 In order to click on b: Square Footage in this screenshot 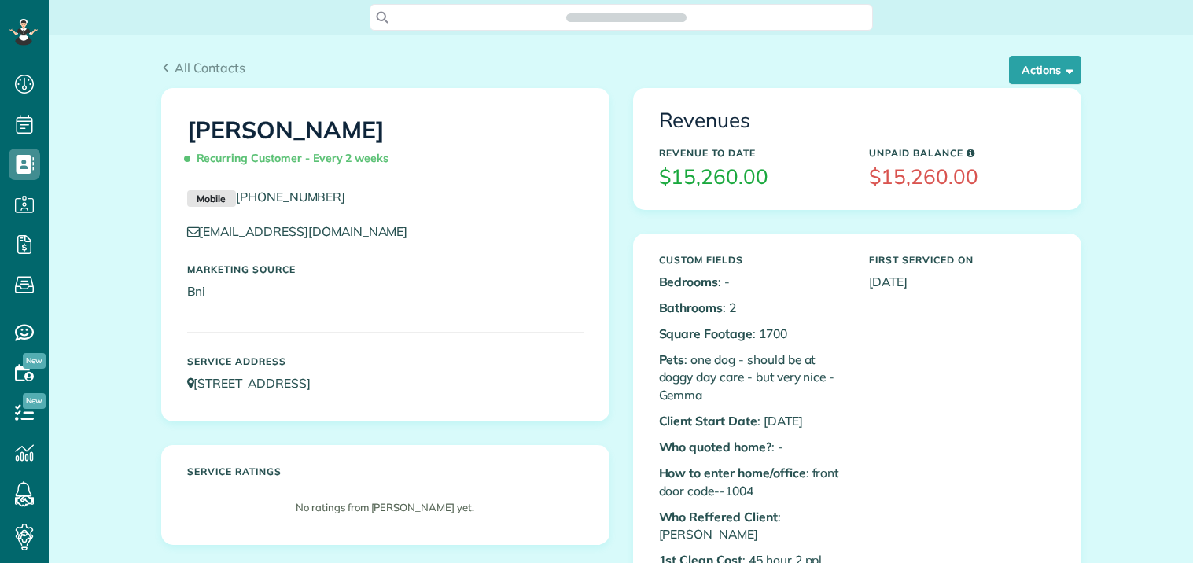, I will do `click(705, 333)`.